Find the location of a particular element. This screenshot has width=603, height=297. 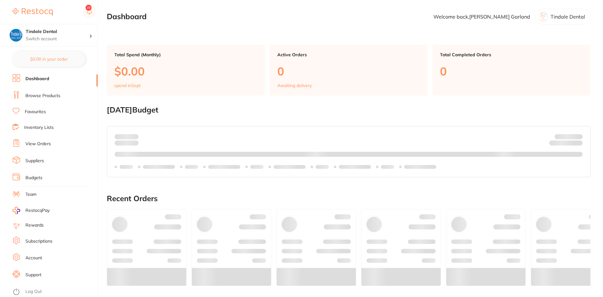

a: Support is located at coordinates (33, 275).